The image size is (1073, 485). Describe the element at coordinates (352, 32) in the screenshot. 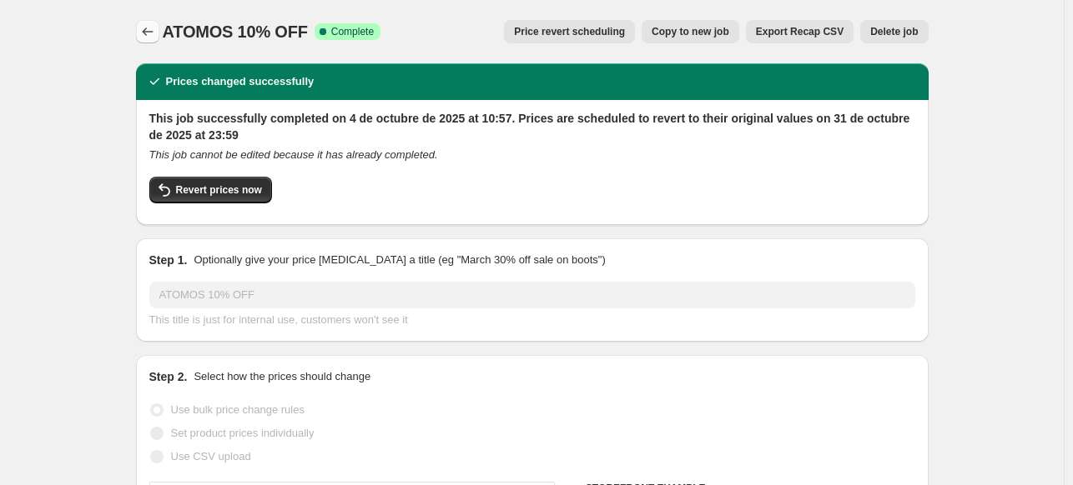

I see `span: Complete` at that location.